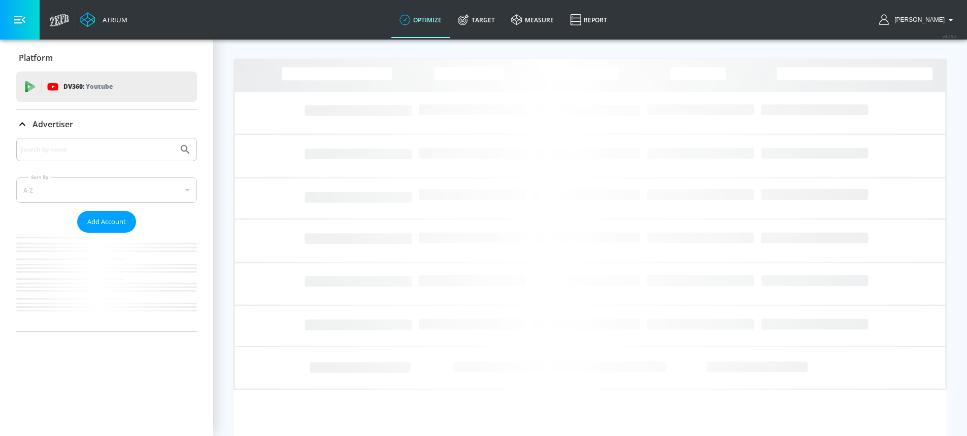  Describe the element at coordinates (917, 20) in the screenshot. I see `span: login as: harvir.chahal@zefr.com` at that location.